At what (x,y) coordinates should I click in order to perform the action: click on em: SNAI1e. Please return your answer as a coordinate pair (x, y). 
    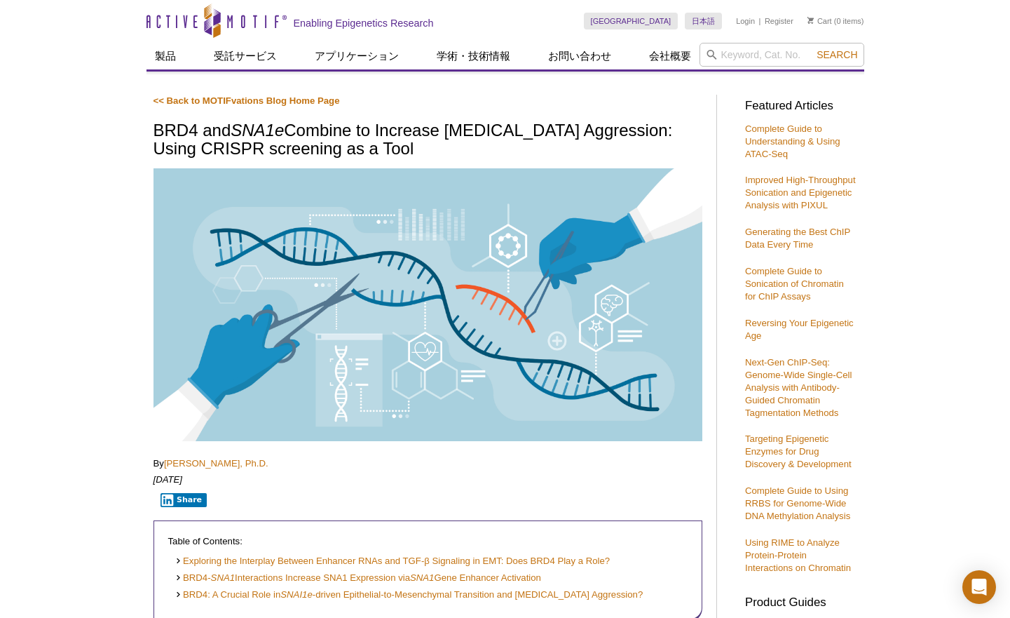
    Looking at the image, I should click on (296, 594).